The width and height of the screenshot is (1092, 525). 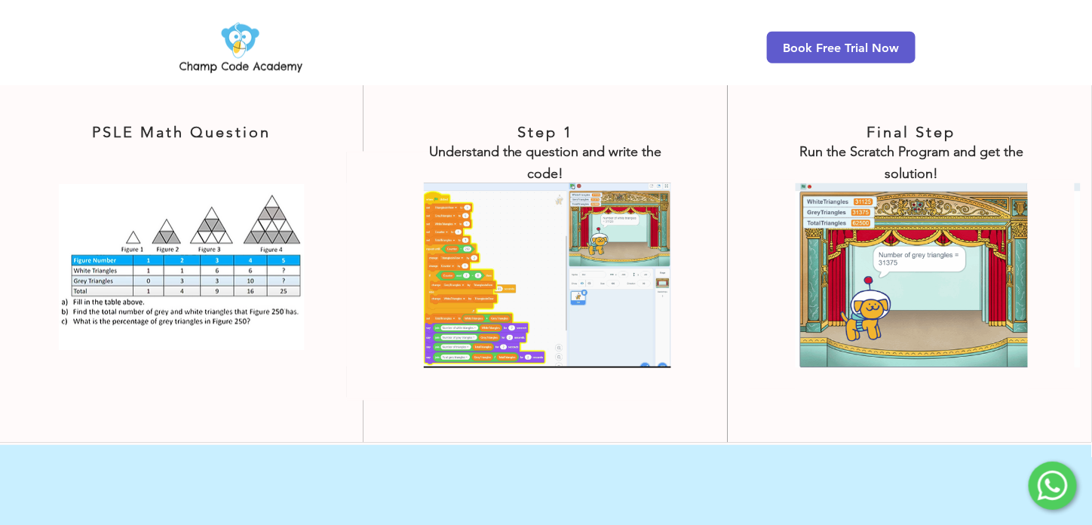 I want to click on p: Understand the question and write the code!, so click(x=545, y=163).